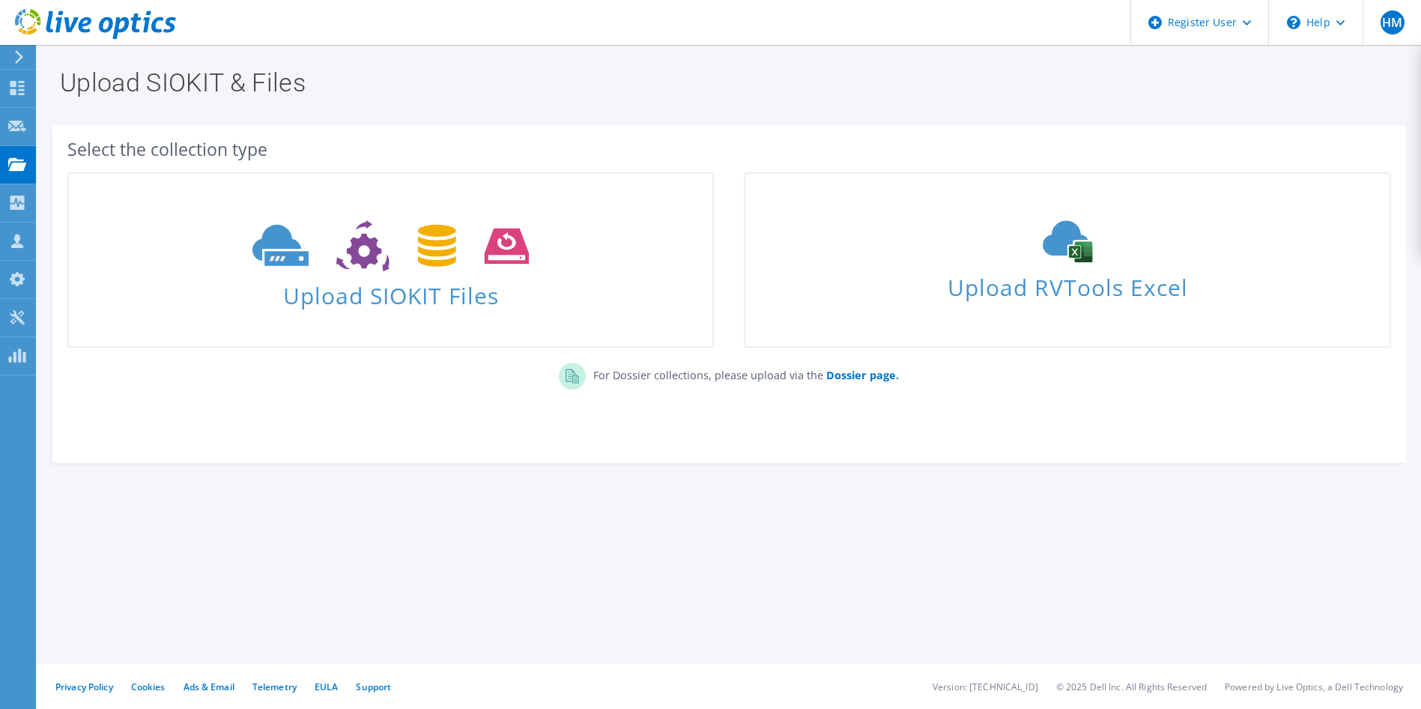 The width and height of the screenshot is (1421, 709). Describe the element at coordinates (326, 686) in the screenshot. I see `a: EULA` at that location.